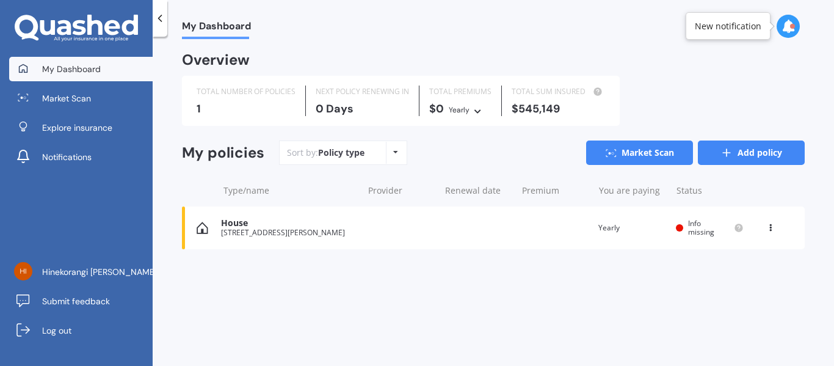  What do you see at coordinates (67, 157) in the screenshot?
I see `span: Notifications` at bounding box center [67, 157].